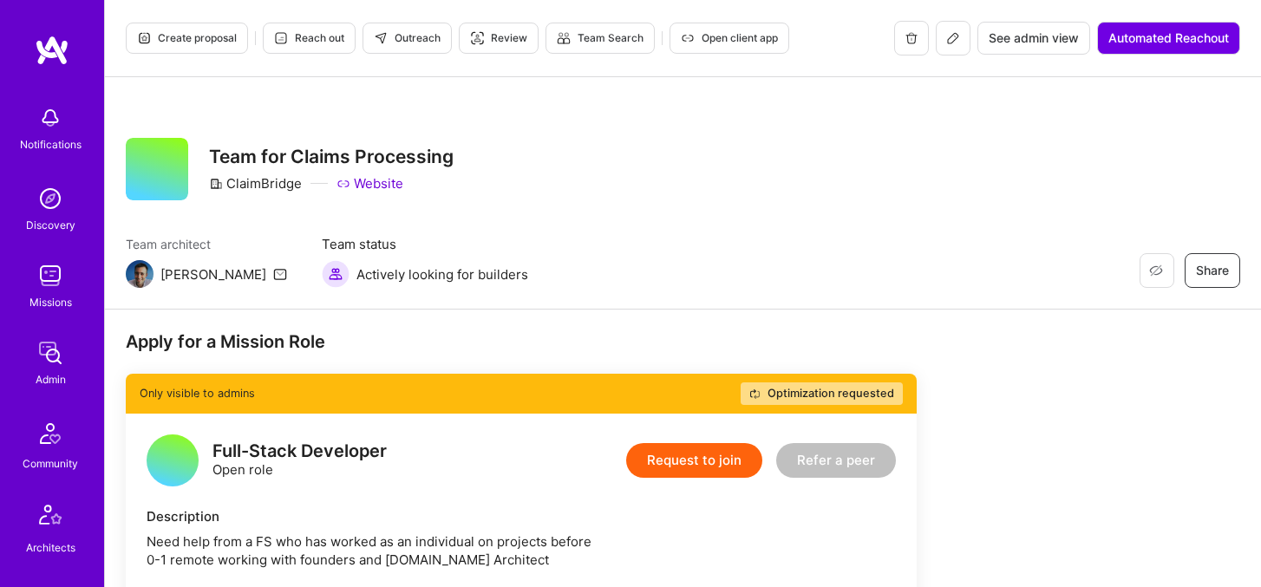  Describe the element at coordinates (499, 38) in the screenshot. I see `span: Review` at that location.